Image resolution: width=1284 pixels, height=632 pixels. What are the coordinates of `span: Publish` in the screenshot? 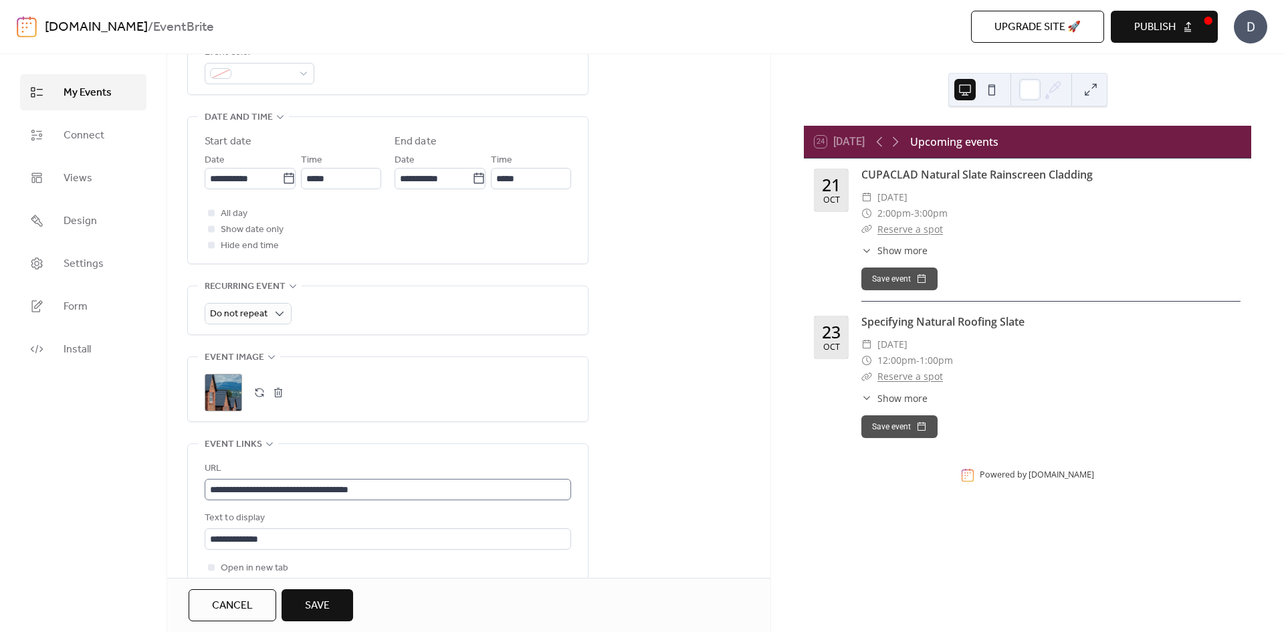 It's located at (1155, 27).